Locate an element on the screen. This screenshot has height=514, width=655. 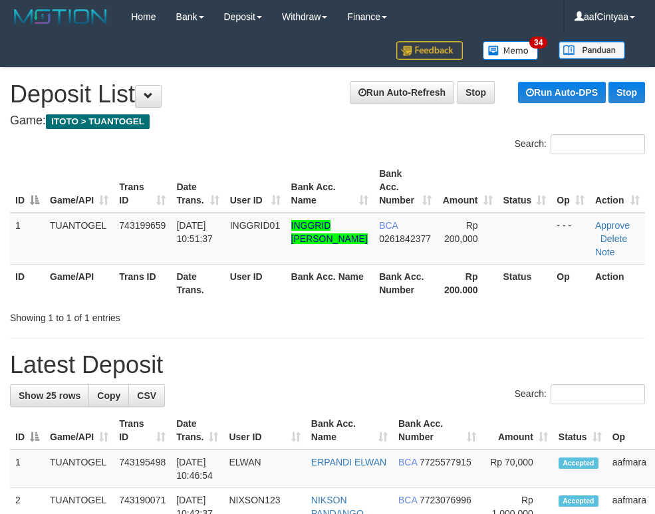
th: Op is located at coordinates (570, 283).